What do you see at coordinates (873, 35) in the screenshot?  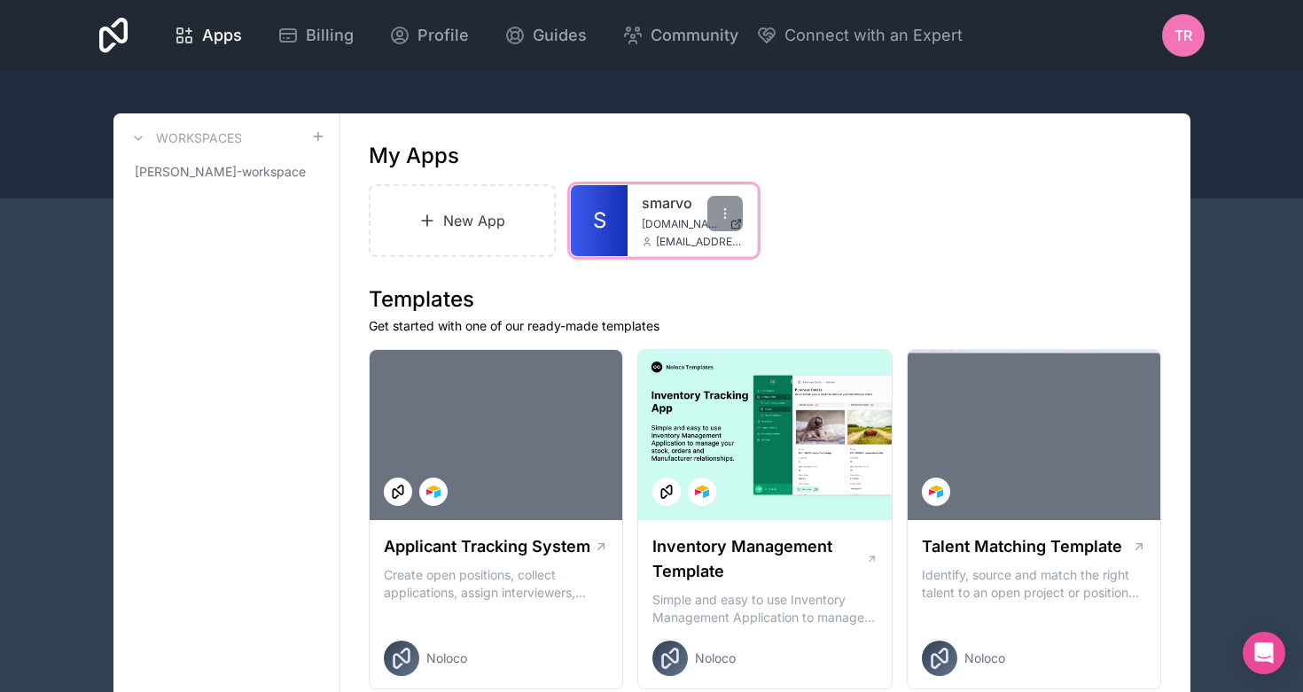 I see `span: Connect with an Expert` at bounding box center [873, 35].